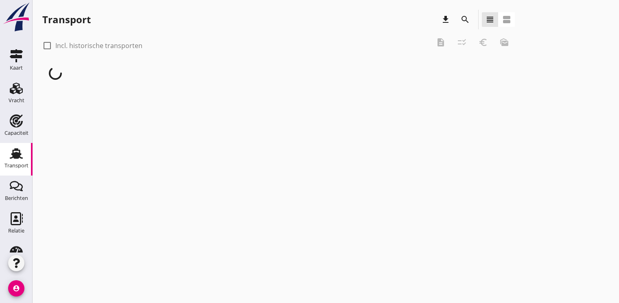 The height and width of the screenshot is (303, 619). Describe the element at coordinates (465, 20) in the screenshot. I see `i: search` at that location.